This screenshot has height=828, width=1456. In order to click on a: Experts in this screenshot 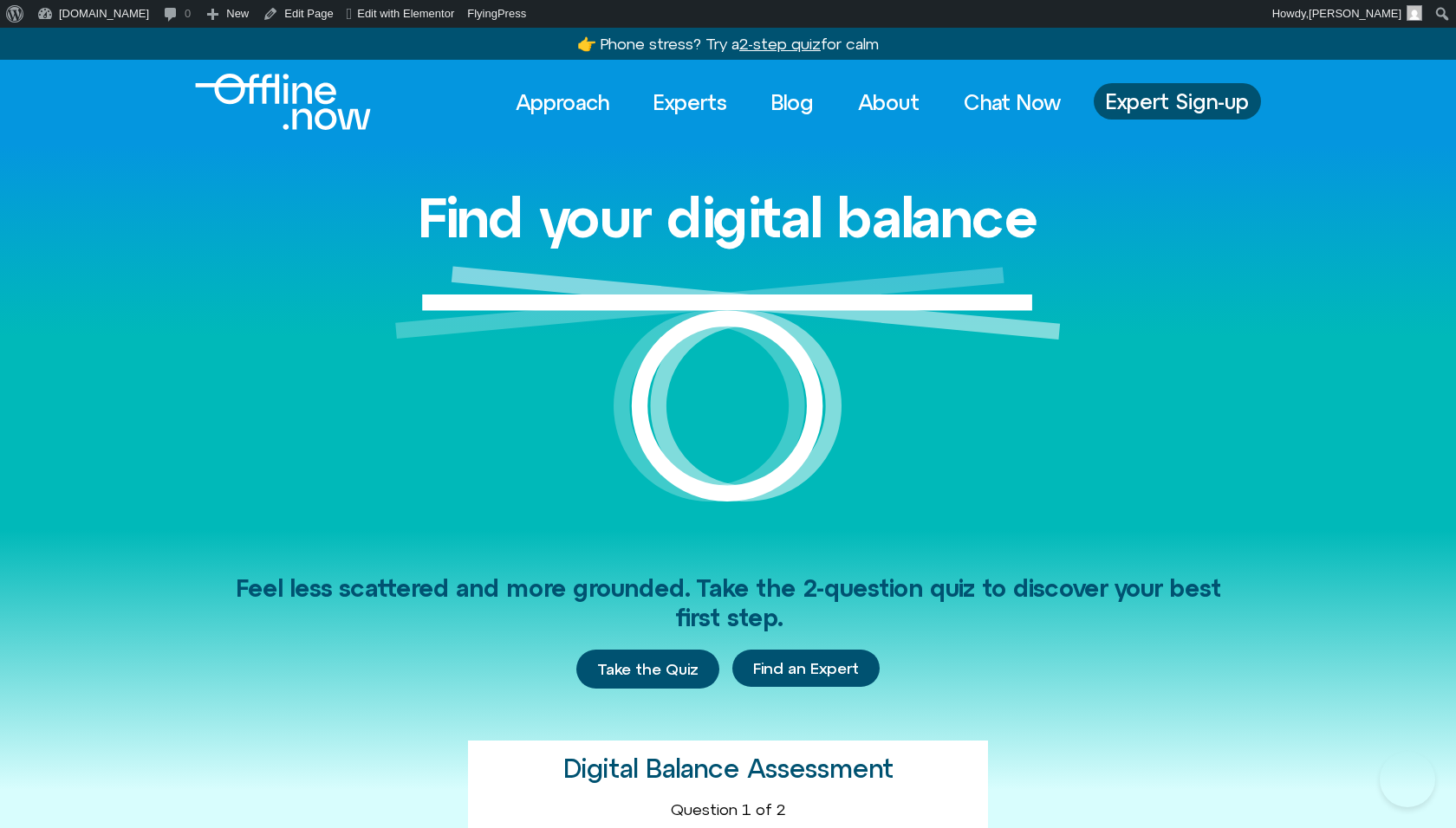, I will do `click(689, 102)`.